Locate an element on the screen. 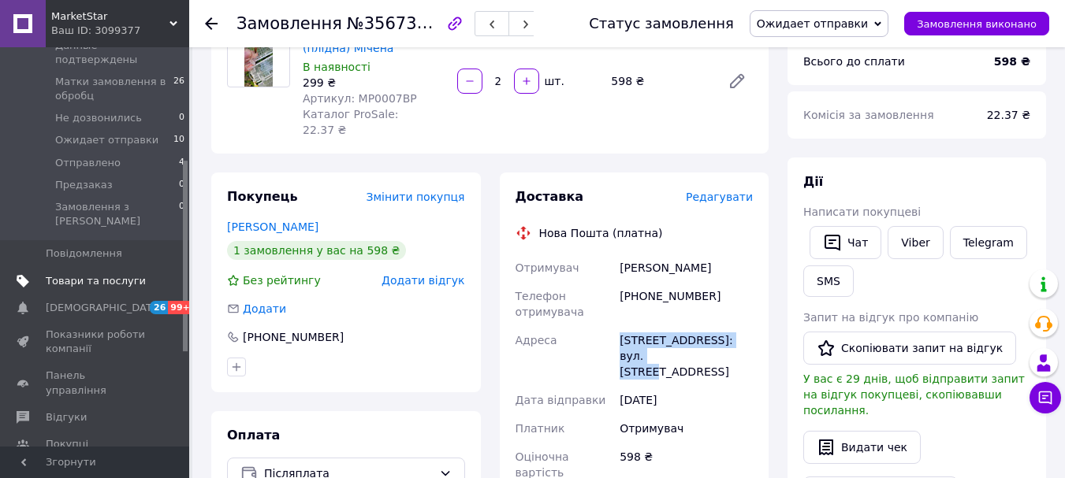 The width and height of the screenshot is (1065, 478). button: SMS is located at coordinates (828, 281).